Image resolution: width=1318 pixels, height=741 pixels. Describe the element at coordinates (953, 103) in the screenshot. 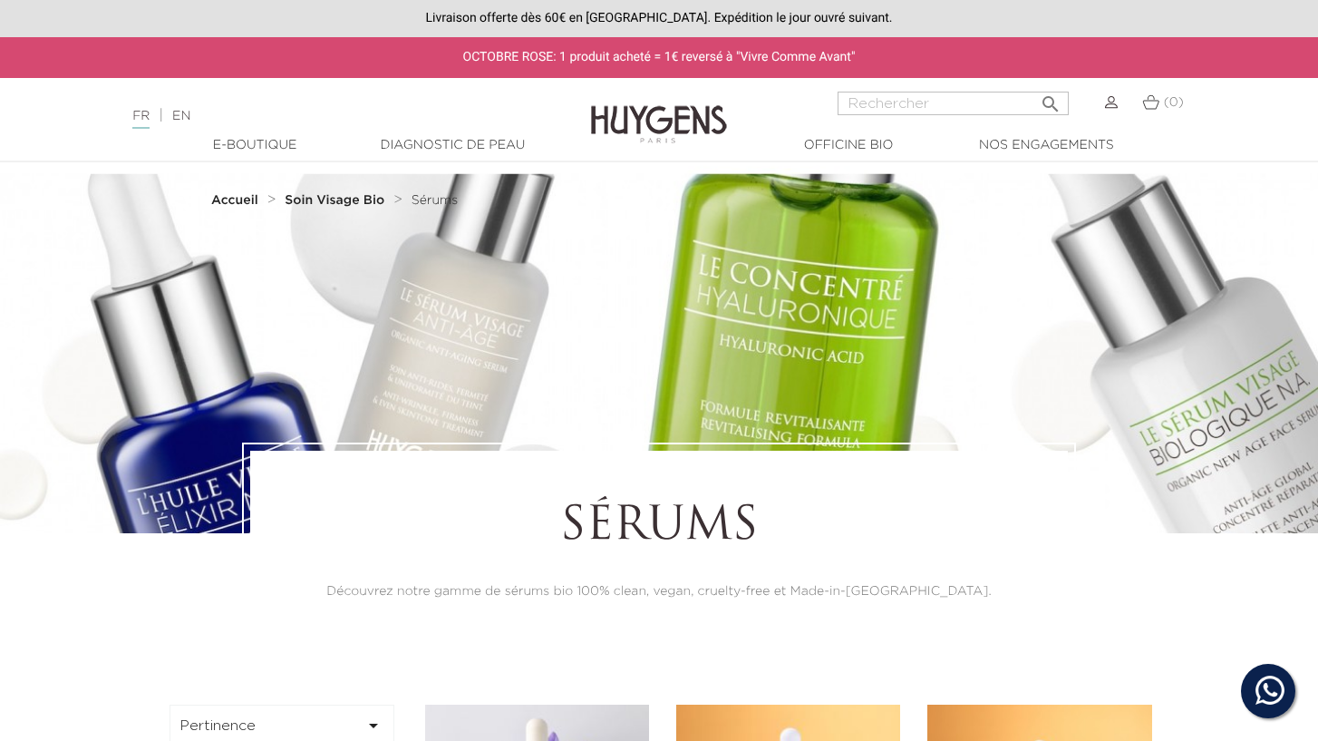

I see `input: Rechercher` at that location.